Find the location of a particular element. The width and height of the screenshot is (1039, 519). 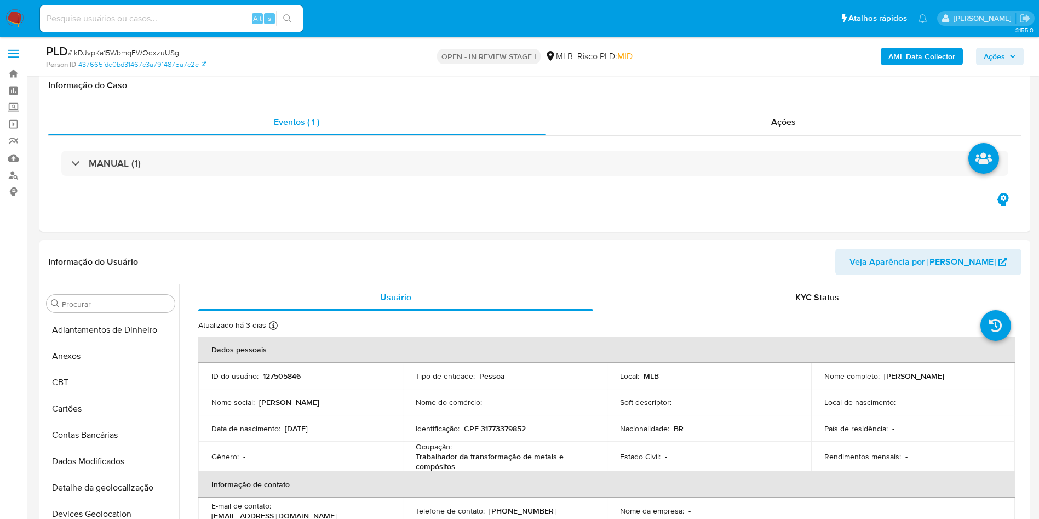

button: search-icon is located at coordinates (287, 19).